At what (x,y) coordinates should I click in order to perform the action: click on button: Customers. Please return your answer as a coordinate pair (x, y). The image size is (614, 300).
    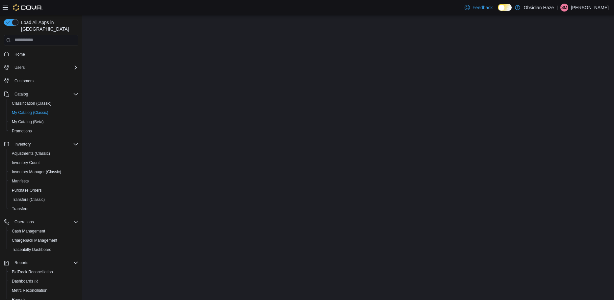
    Looking at the image, I should click on (41, 81).